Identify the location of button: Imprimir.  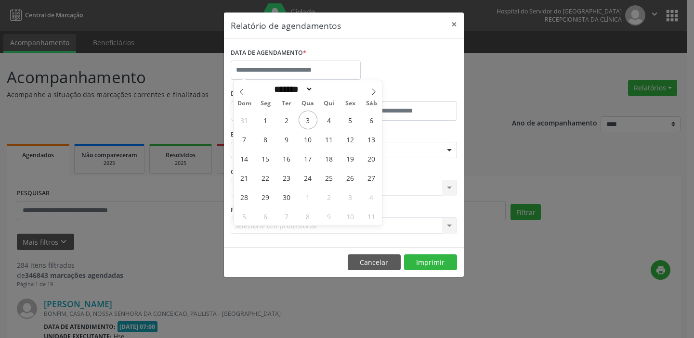
(430, 263).